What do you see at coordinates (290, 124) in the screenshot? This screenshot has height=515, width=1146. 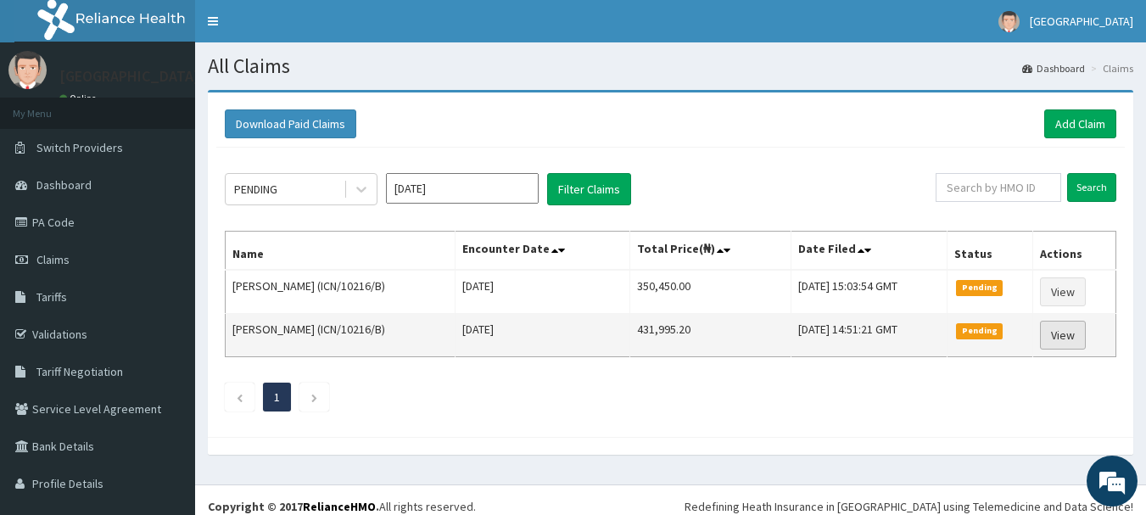 I see `button: Download Paid Claims` at bounding box center [290, 124].